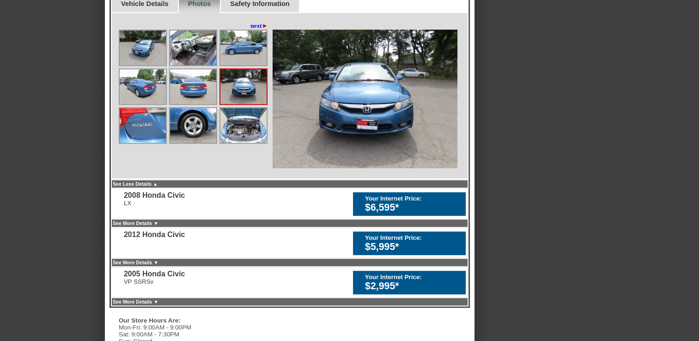 Image resolution: width=699 pixels, height=341 pixels. Describe the element at coordinates (154, 235) in the screenshot. I see `div: 2012 Honda Civic` at that location.